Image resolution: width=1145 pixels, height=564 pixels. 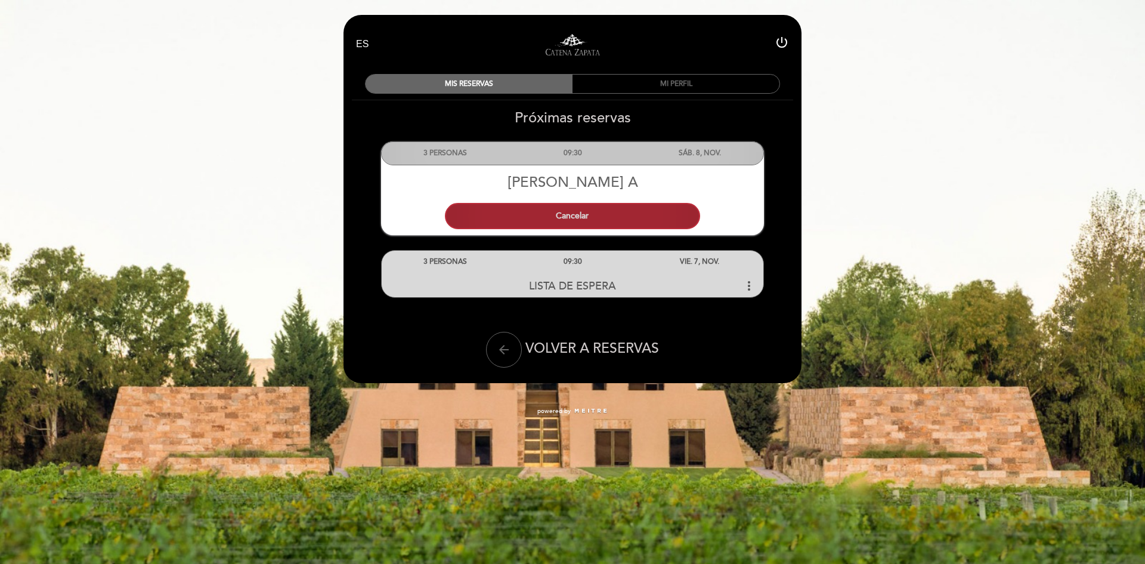 What do you see at coordinates (573, 286) in the screenshot?
I see `span: LISTA DE ESPERA` at bounding box center [573, 286].